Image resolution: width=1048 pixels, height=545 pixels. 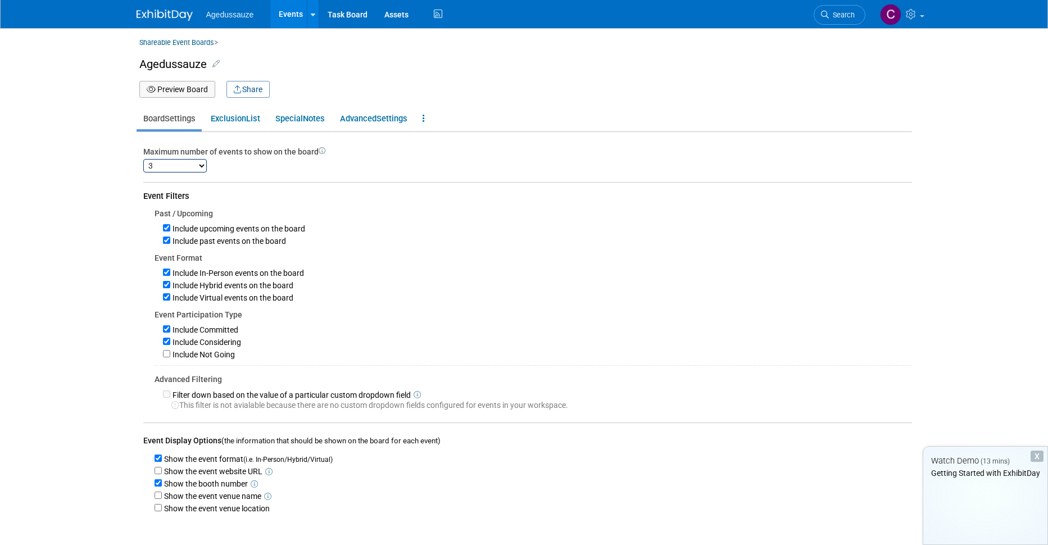 What do you see at coordinates (533, 315) in the screenshot?
I see `div: Event Participation Type` at bounding box center [533, 315].